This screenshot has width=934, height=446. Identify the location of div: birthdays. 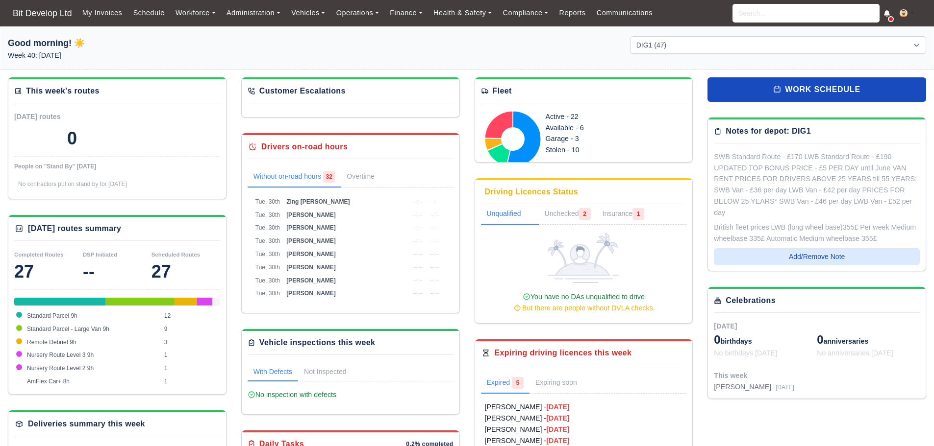
(765, 340).